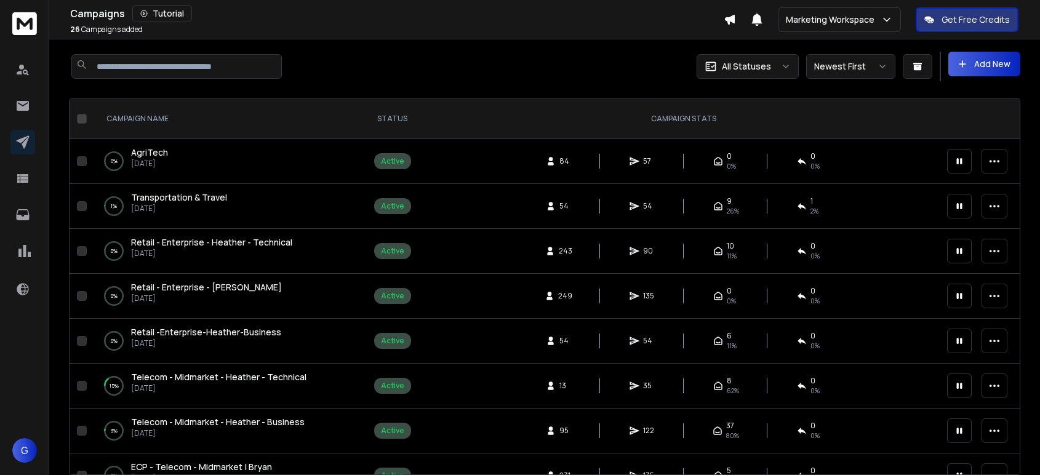 The image size is (1040, 475). I want to click on span: 1, so click(812, 201).